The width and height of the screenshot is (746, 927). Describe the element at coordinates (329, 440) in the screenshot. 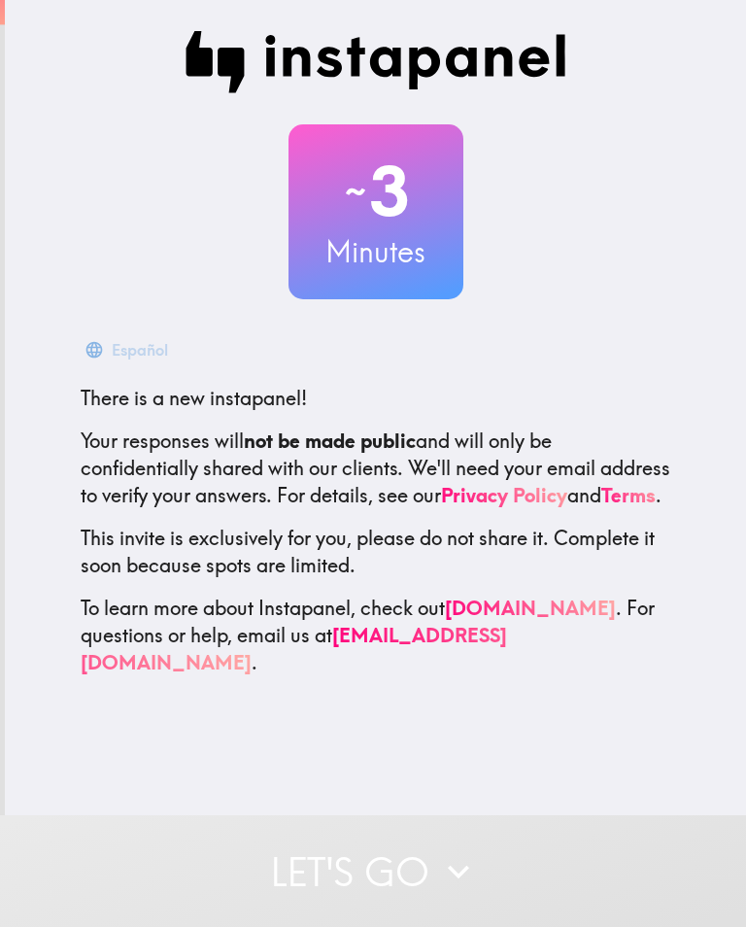

I see `b: not be made public` at that location.